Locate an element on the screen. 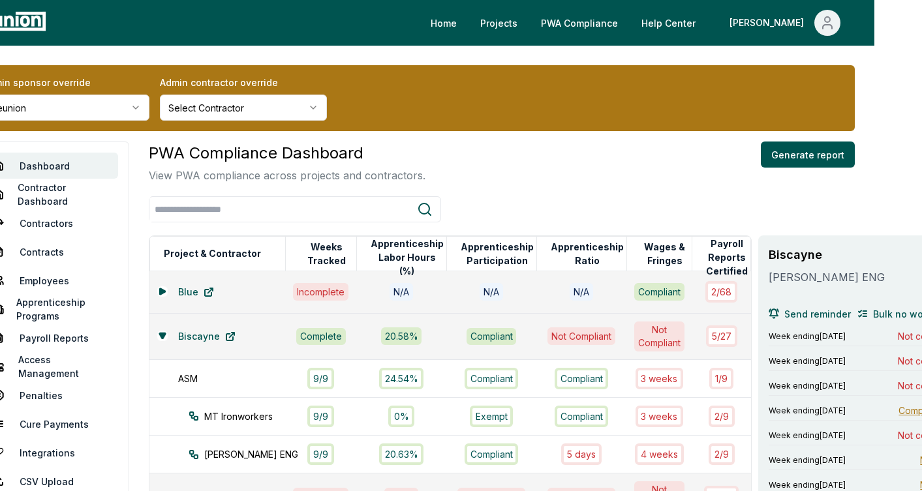 The height and width of the screenshot is (491, 922). div: 2 / 68 is located at coordinates (721, 292).